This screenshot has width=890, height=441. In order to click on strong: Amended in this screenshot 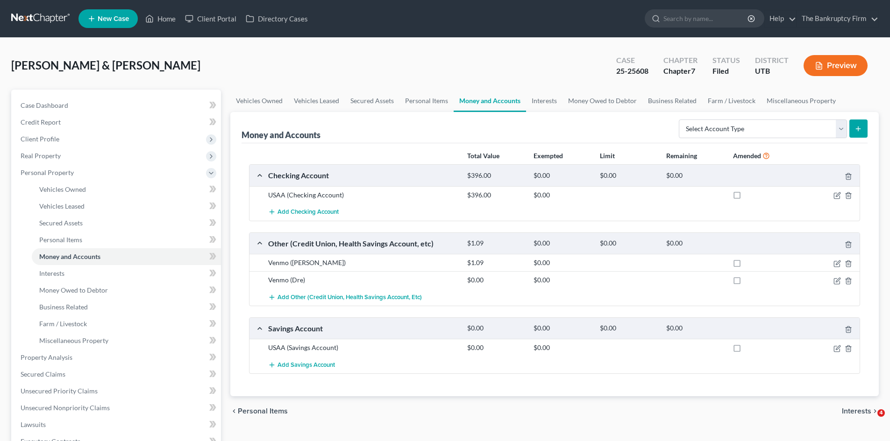, I will do `click(747, 156)`.